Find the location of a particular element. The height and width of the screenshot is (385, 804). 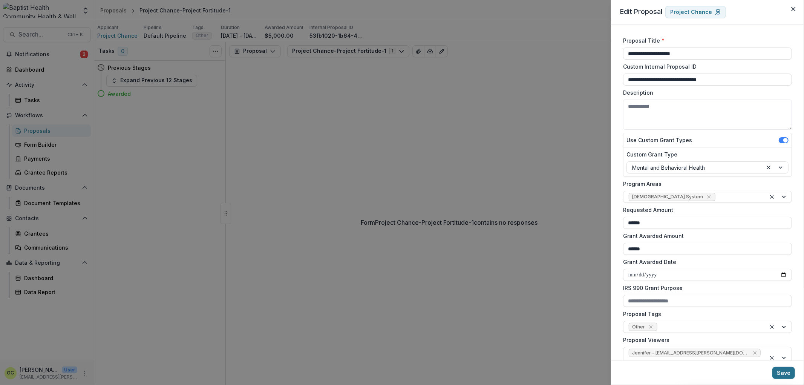

div: Remove Other is located at coordinates (651, 327).